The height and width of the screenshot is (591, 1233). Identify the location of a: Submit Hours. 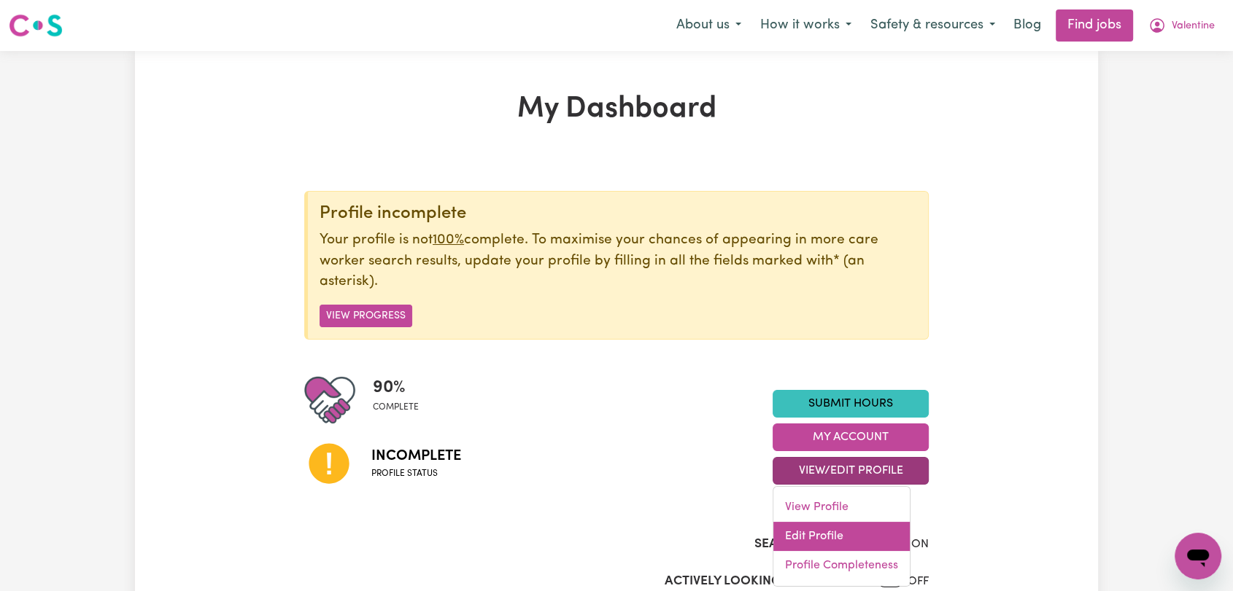
(850, 404).